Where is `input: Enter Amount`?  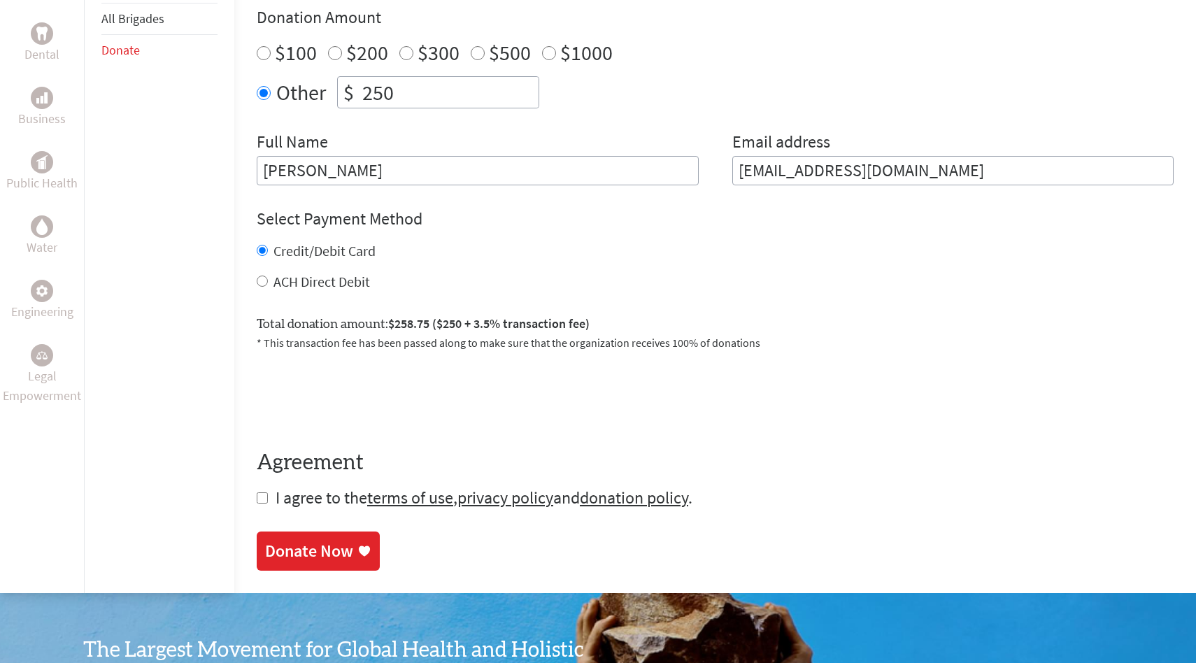
input: Enter Amount is located at coordinates (449, 92).